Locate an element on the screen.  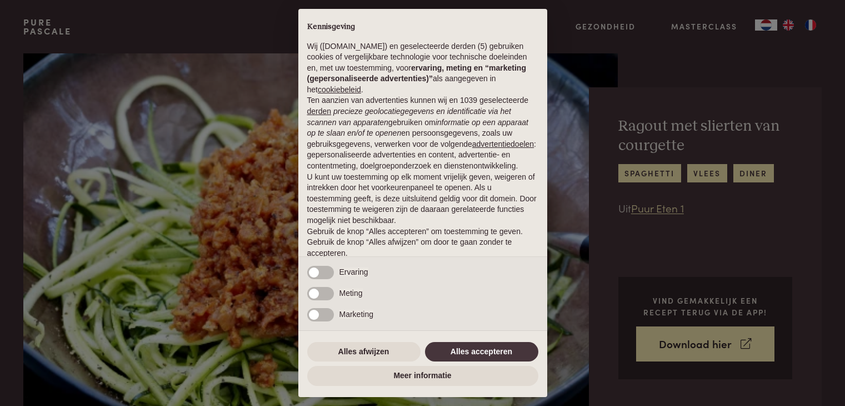
em: informatie op een apparaat op te slaan en/of te openen is located at coordinates (418, 128).